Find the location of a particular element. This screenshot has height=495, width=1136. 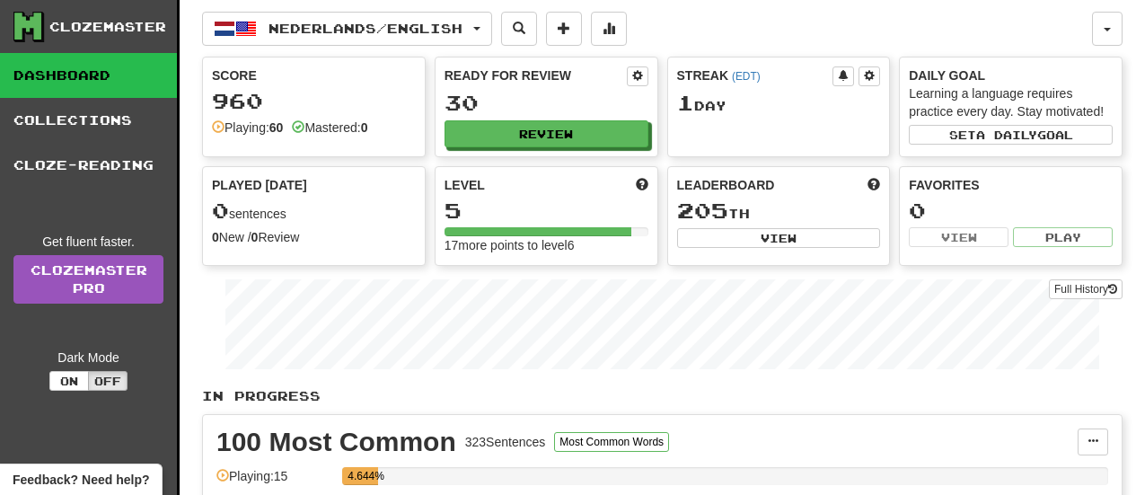

button: Play is located at coordinates (1062, 237).